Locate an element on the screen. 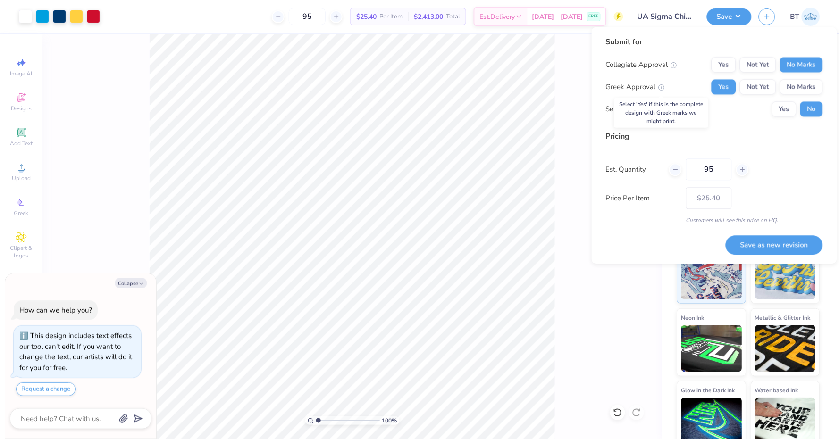 The image size is (839, 439). label: Est. Quantity is located at coordinates (634, 169).